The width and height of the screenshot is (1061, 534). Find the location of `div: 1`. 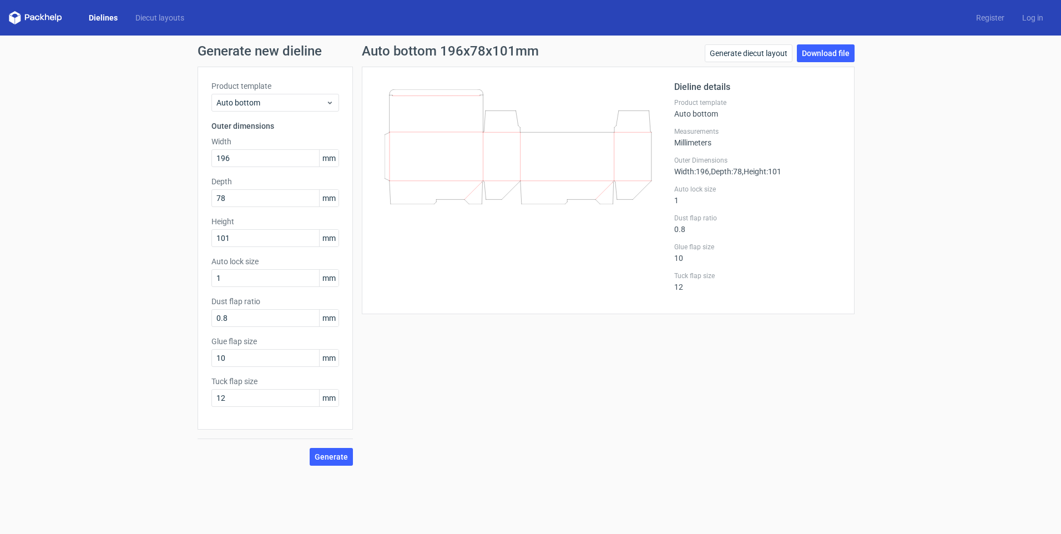

div: 1 is located at coordinates (757, 195).